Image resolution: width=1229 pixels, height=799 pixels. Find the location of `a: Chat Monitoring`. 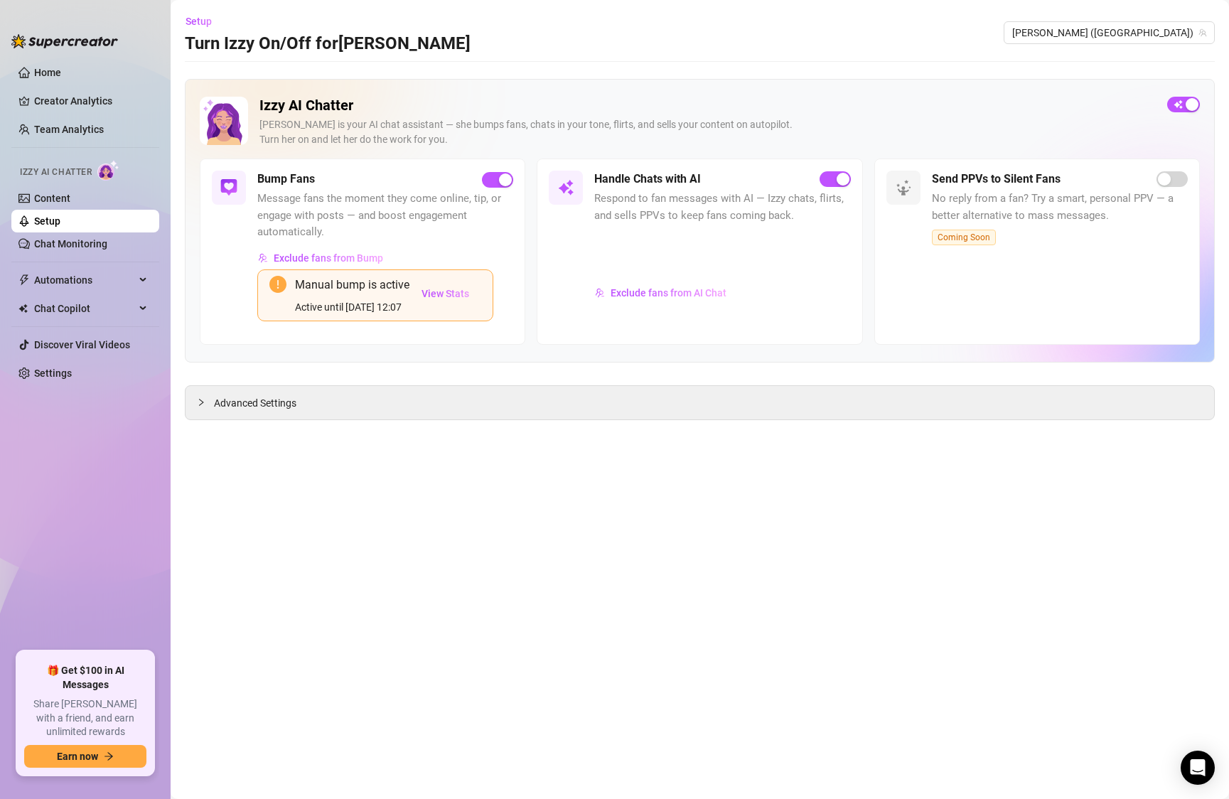

a: Chat Monitoring is located at coordinates (70, 244).